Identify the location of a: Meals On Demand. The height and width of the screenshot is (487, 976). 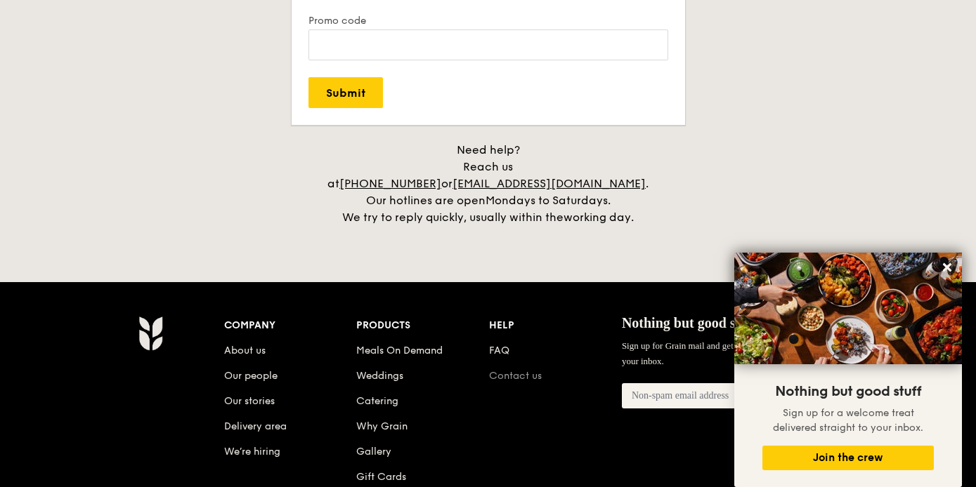
(399, 350).